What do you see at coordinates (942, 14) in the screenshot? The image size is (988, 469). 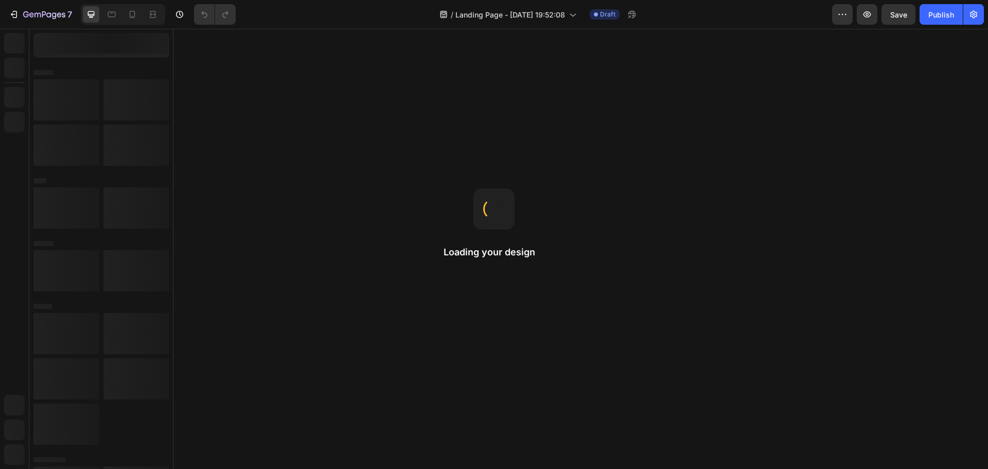 I see `div: Publish` at bounding box center [942, 14].